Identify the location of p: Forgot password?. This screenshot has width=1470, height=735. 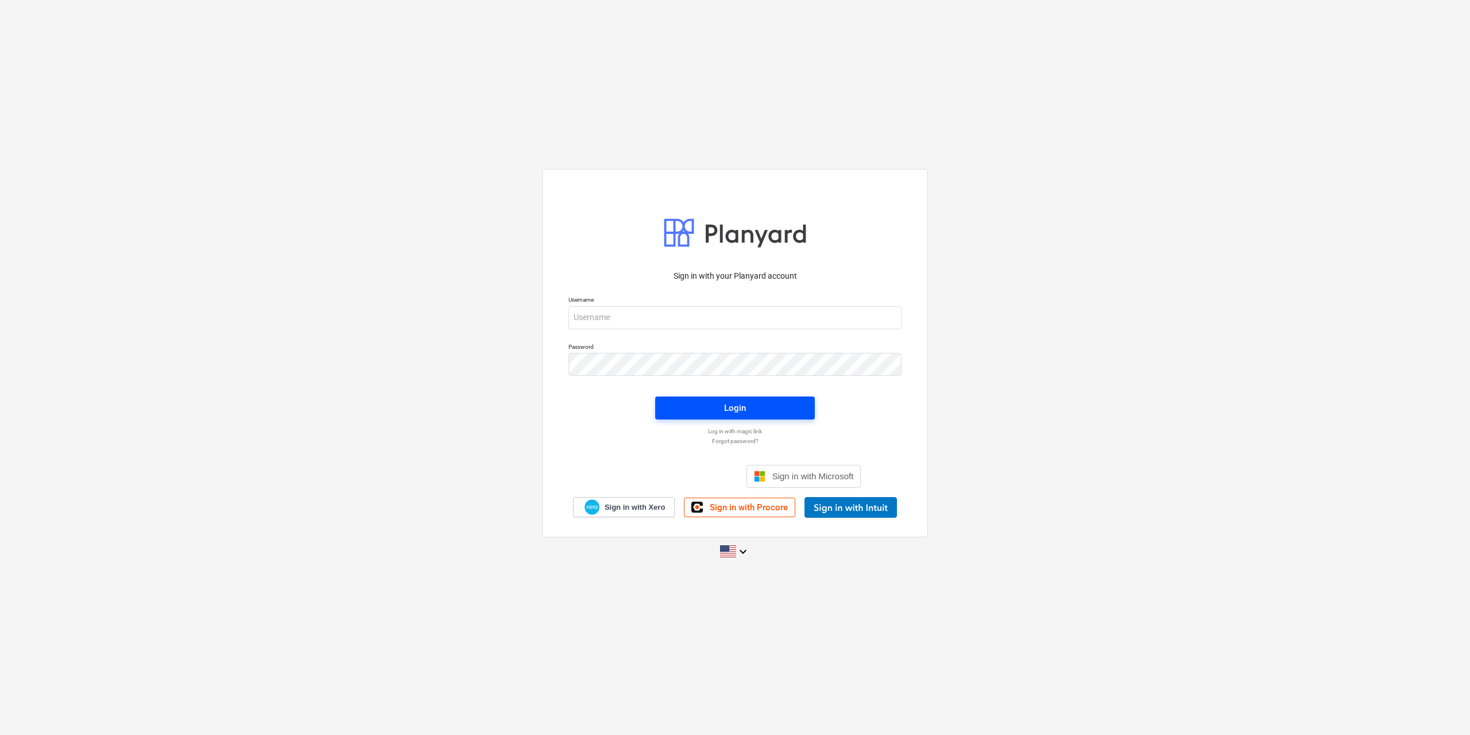
(735, 441).